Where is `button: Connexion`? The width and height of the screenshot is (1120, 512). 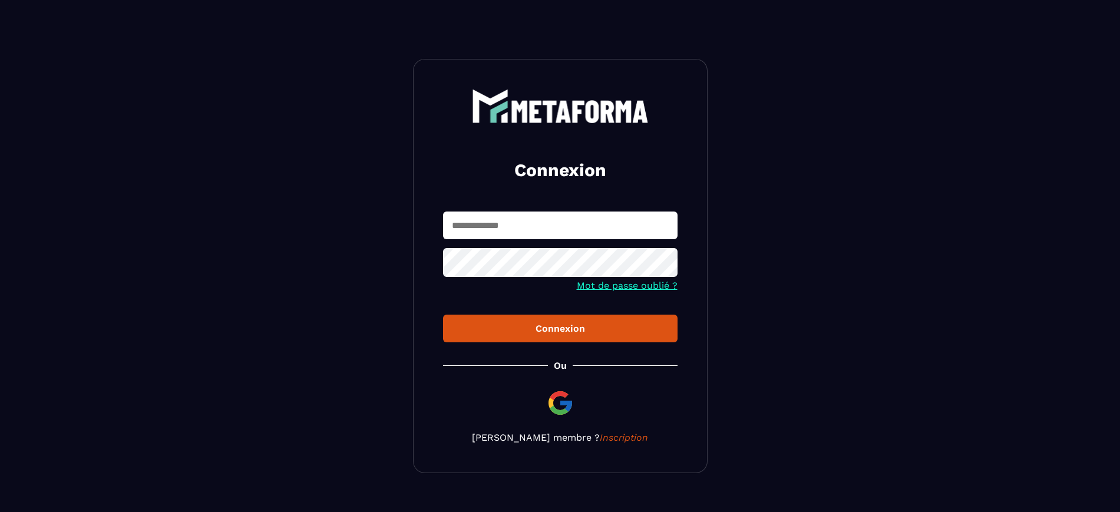
button: Connexion is located at coordinates (560, 328).